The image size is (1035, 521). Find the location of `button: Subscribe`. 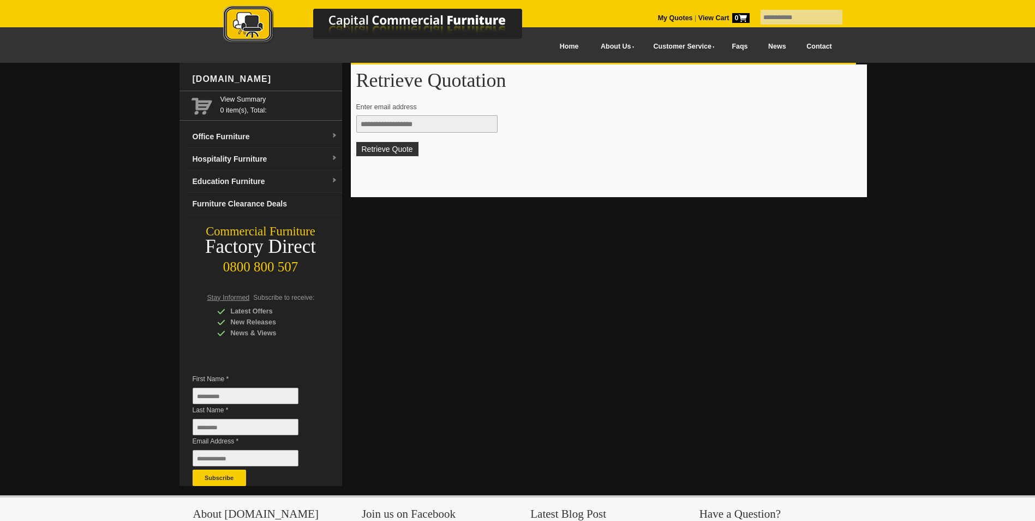

button: Subscribe is located at coordinates (219, 478).